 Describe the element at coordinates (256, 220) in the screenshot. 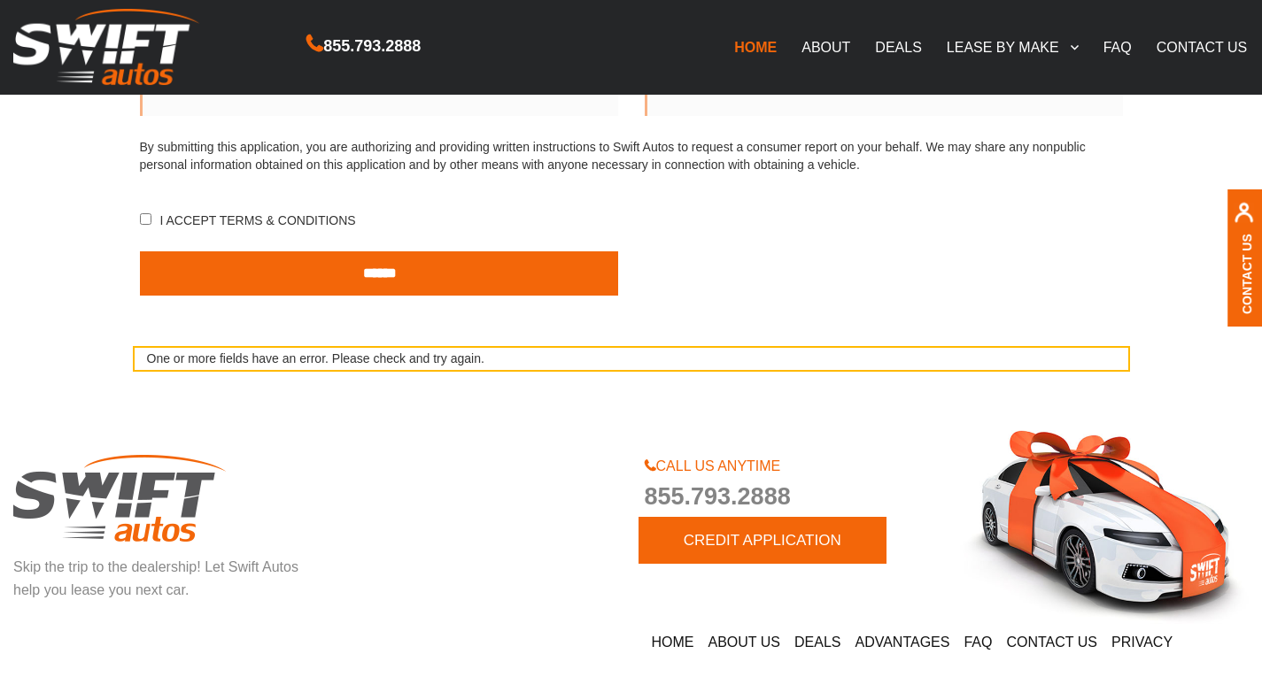

I see `span: I accept Terms & Conditions` at that location.